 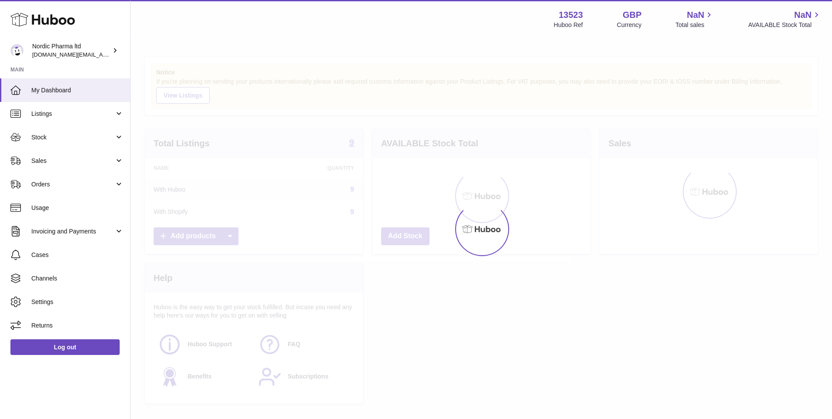 What do you see at coordinates (629, 25) in the screenshot?
I see `div: Currency` at bounding box center [629, 25].